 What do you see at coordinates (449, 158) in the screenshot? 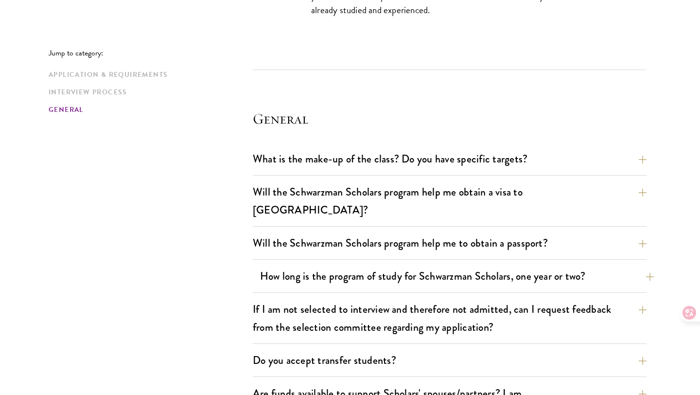
I see `button: What is the make-up of the class? Do you have specific targets?` at bounding box center [449, 158].